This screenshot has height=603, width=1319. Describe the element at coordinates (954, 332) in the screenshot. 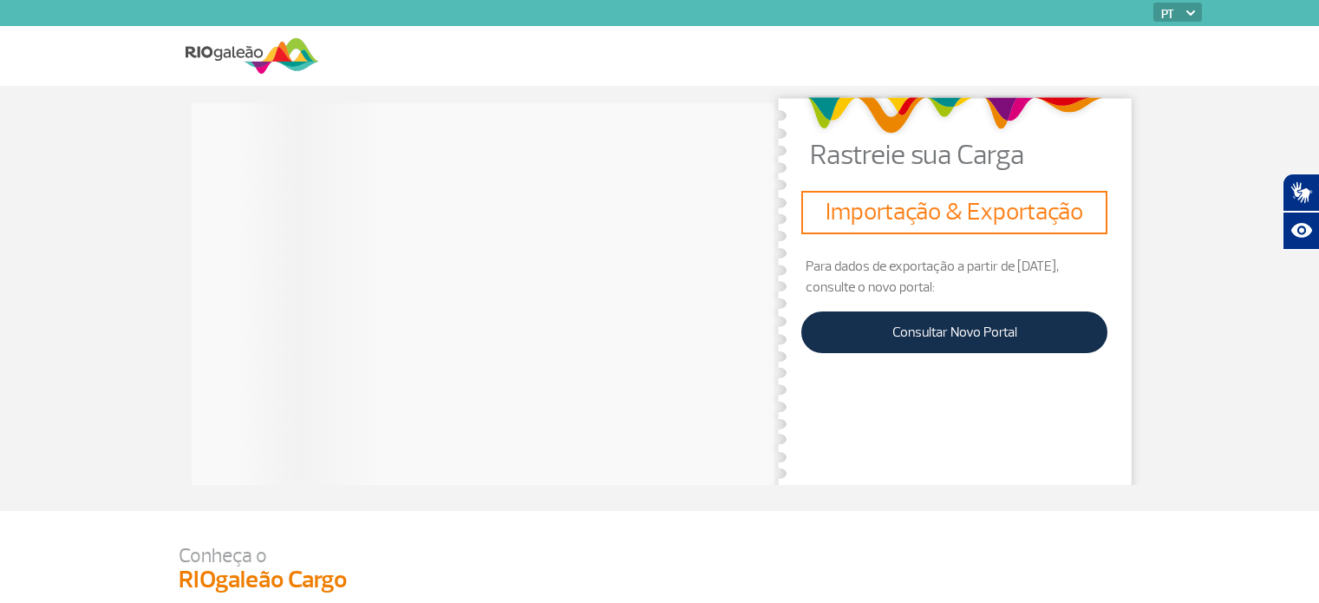

I see `a: Consultar Novo Portal` at that location.